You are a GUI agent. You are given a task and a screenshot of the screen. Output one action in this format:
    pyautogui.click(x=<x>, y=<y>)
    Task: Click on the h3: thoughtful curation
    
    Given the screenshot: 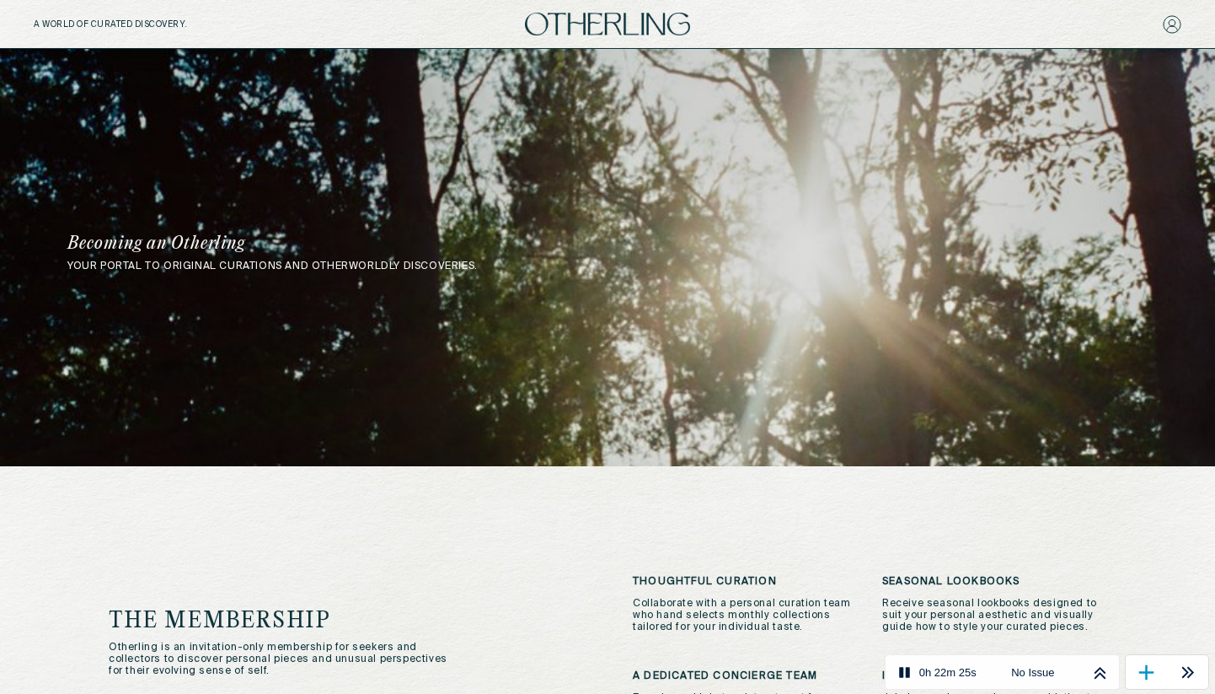 What is the action you would take?
    pyautogui.click(x=745, y=581)
    